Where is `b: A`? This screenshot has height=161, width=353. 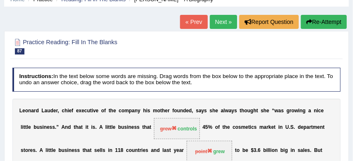
b: A is located at coordinates (101, 127).